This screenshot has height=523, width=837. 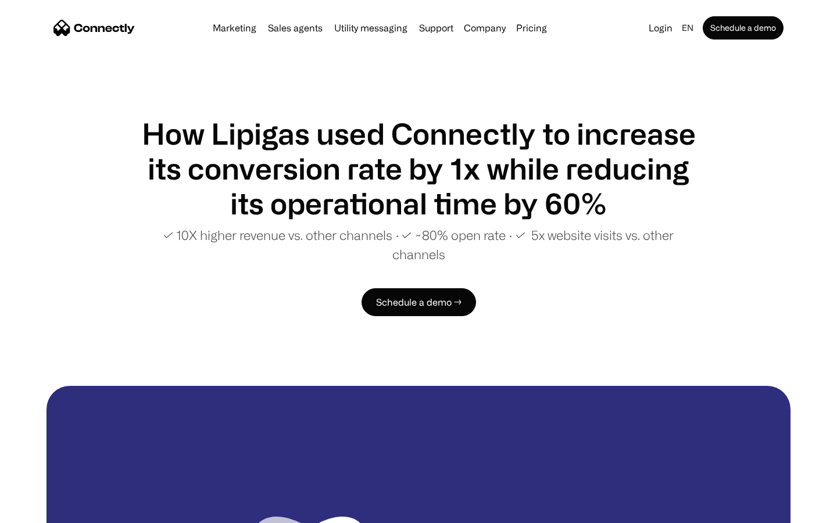 What do you see at coordinates (371, 28) in the screenshot?
I see `a: Utility messaging` at bounding box center [371, 28].